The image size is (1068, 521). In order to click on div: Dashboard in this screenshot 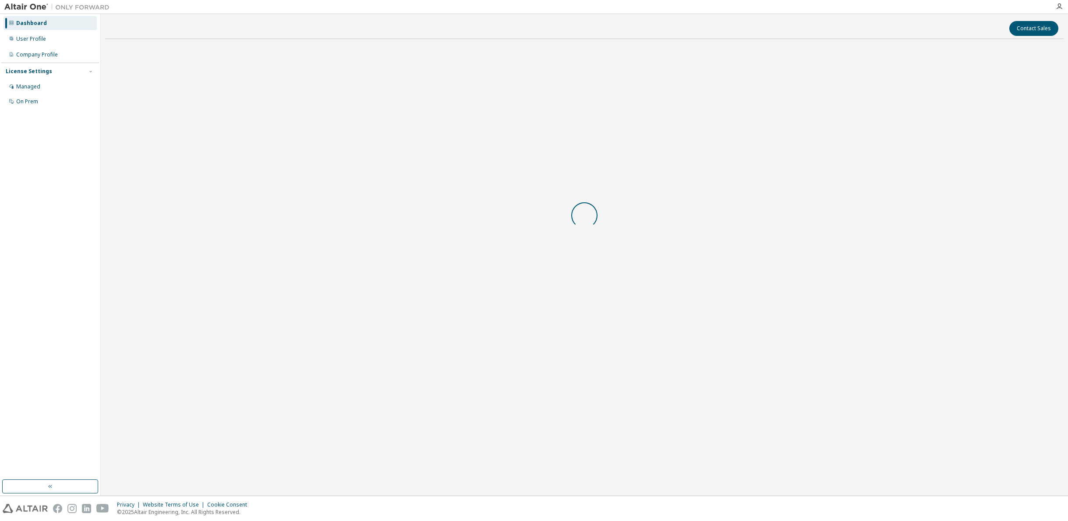, I will do `click(32, 23)`.